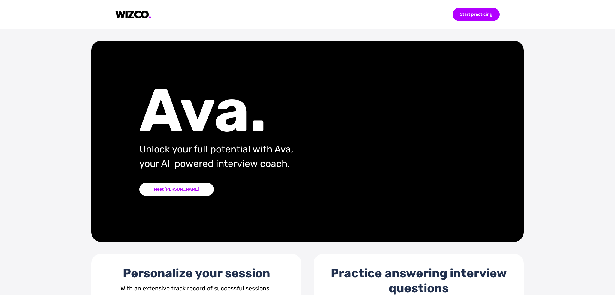 This screenshot has width=615, height=295. Describe the element at coordinates (243, 157) in the screenshot. I see `div: Unlock your full potential with Ava, your AI-powered interview coach.` at that location.